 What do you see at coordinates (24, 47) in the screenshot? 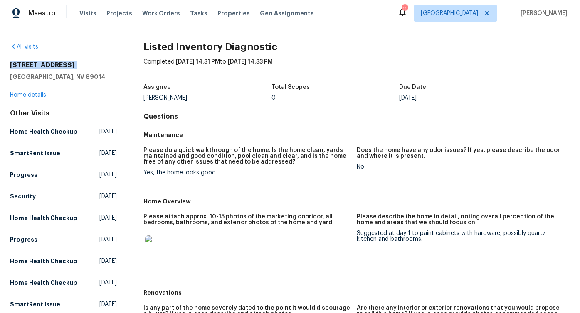
I see `a: All visits` at bounding box center [24, 47].